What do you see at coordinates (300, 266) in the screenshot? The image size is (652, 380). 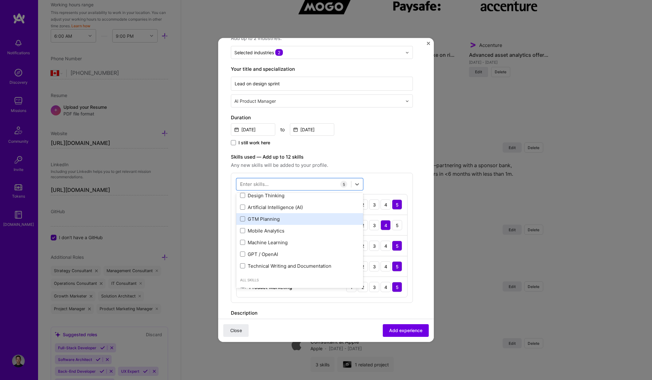 I see `div: Technical Writing and Documentation` at bounding box center [300, 266].